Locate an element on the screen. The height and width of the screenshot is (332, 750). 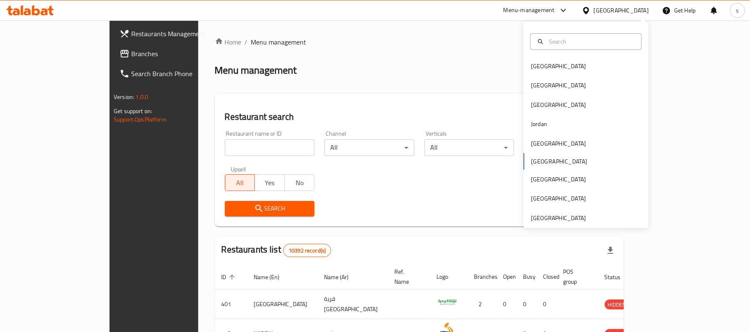
button: No is located at coordinates (300, 183).